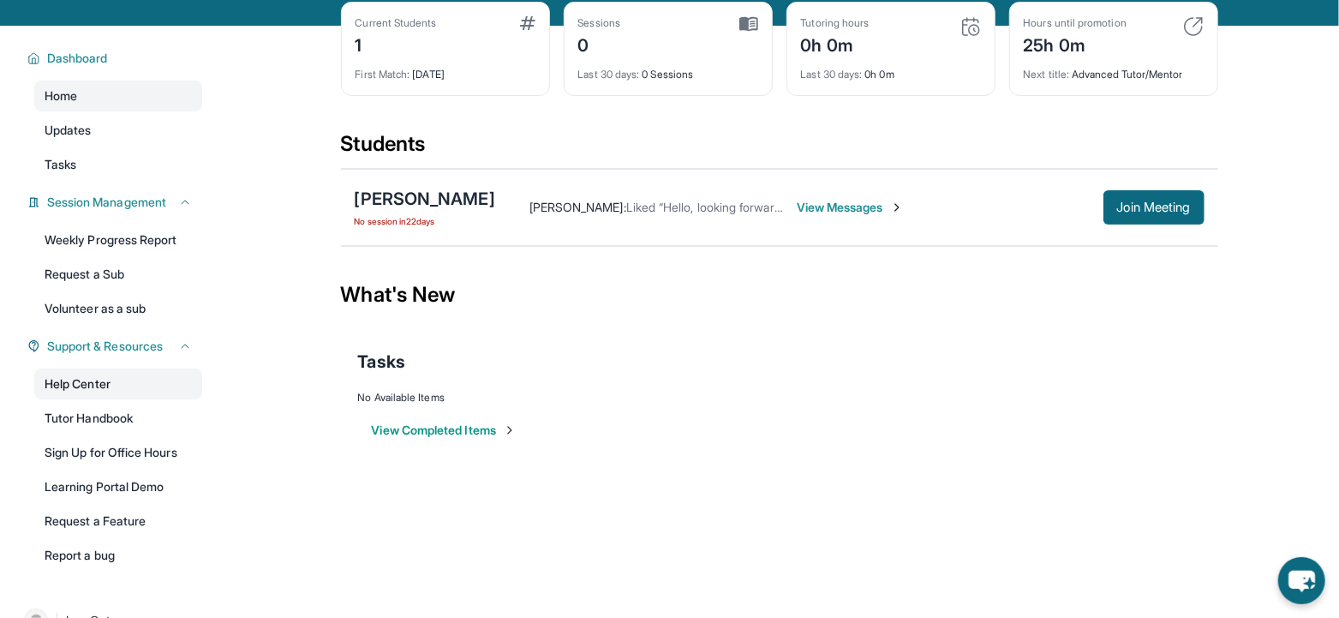  What do you see at coordinates (118, 521) in the screenshot?
I see `a: Request a Feature` at bounding box center [118, 521].